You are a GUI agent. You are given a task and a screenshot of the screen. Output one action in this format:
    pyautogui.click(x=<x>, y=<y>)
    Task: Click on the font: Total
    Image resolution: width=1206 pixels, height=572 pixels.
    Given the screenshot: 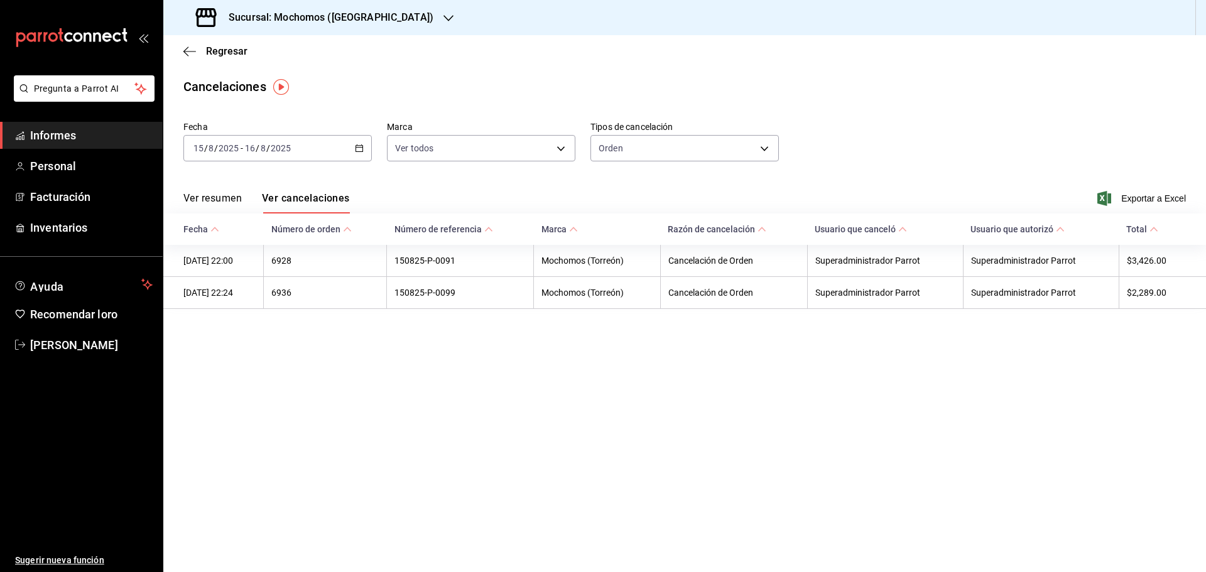 What is the action you would take?
    pyautogui.click(x=1136, y=230)
    